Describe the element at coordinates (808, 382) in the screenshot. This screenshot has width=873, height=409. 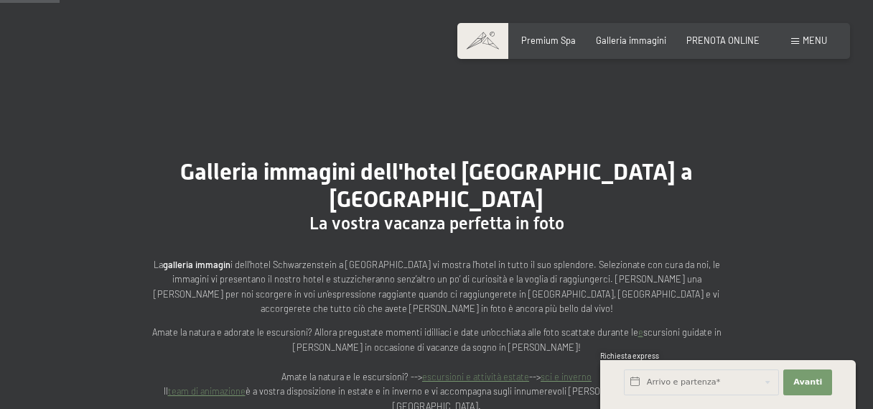
I see `button: Avanti` at that location.